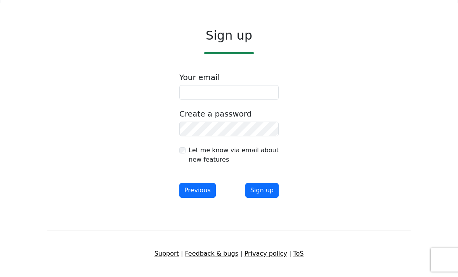 The height and width of the screenshot is (277, 458). What do you see at coordinates (234, 155) in the screenshot?
I see `label: Let me know via email about new features` at bounding box center [234, 155].